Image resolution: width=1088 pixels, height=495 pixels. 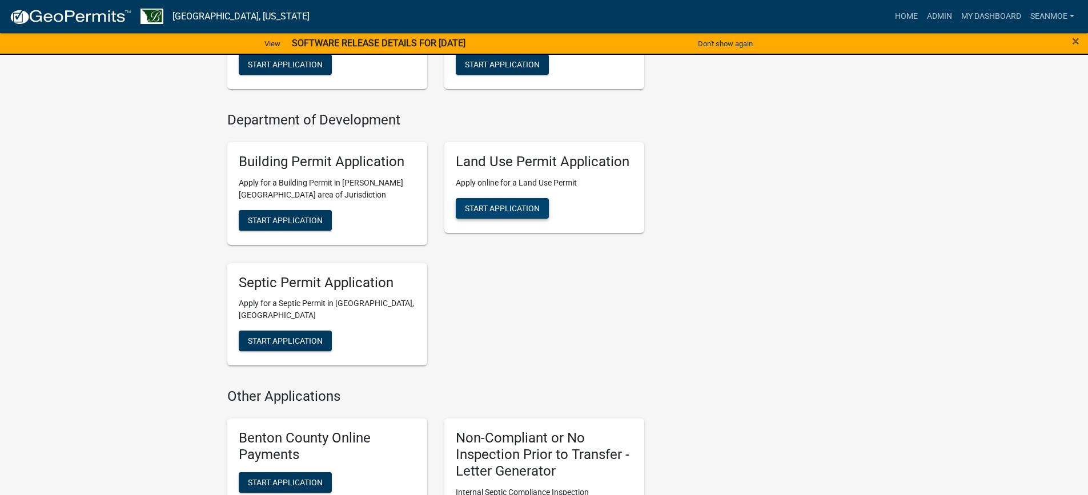 I want to click on a: SeanMoe, so click(x=1052, y=17).